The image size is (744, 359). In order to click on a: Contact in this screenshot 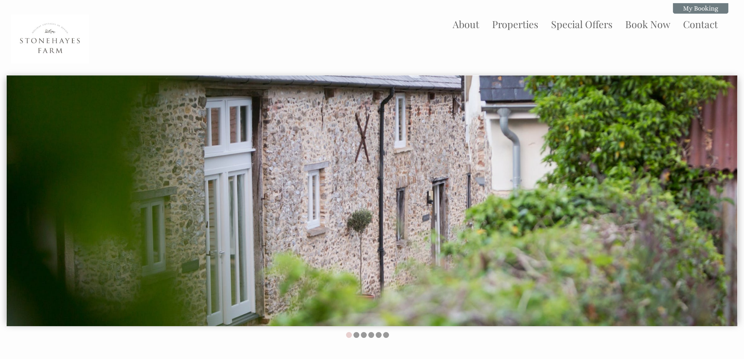, I will do `click(700, 24)`.